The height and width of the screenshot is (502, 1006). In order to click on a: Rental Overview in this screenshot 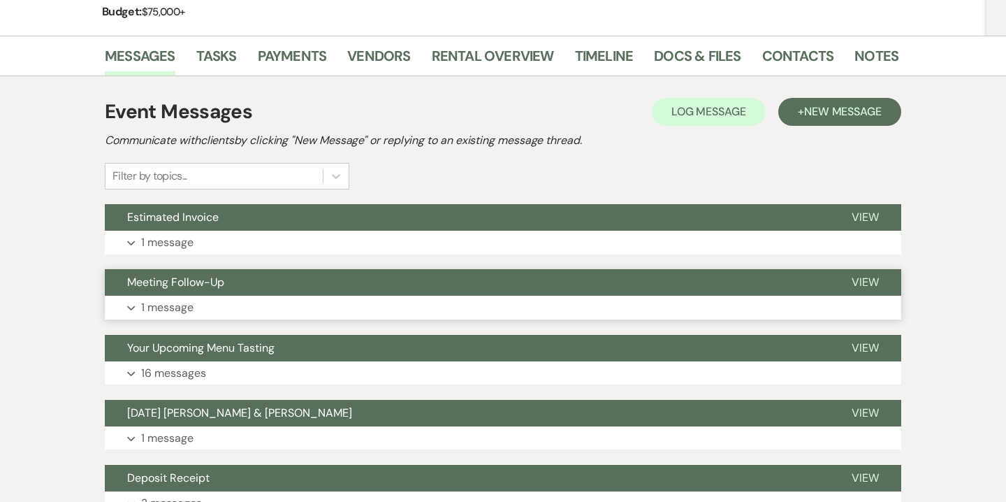, I will do `click(493, 60)`.